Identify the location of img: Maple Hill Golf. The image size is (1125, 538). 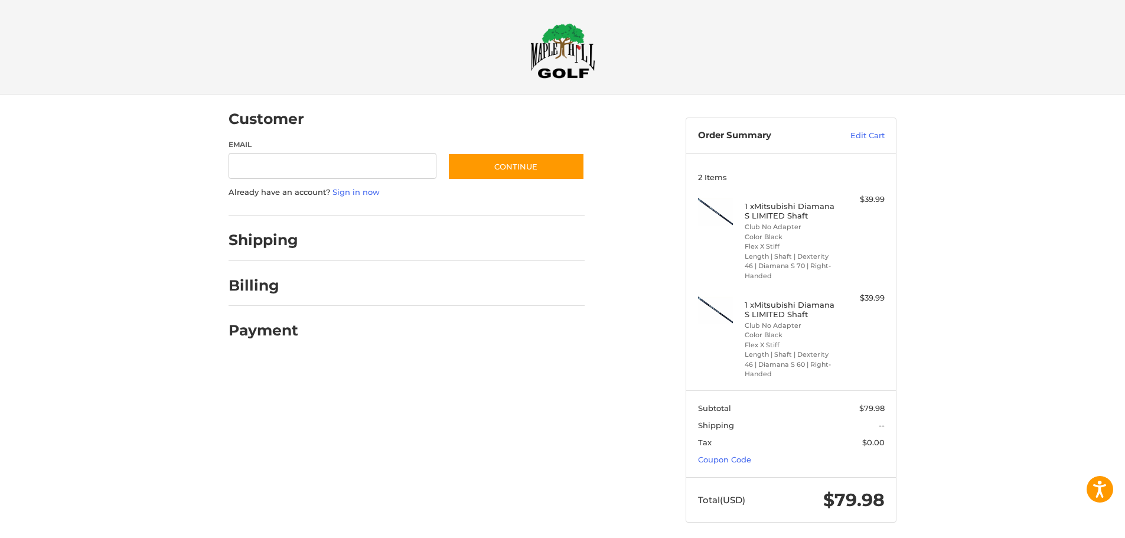
(563, 51).